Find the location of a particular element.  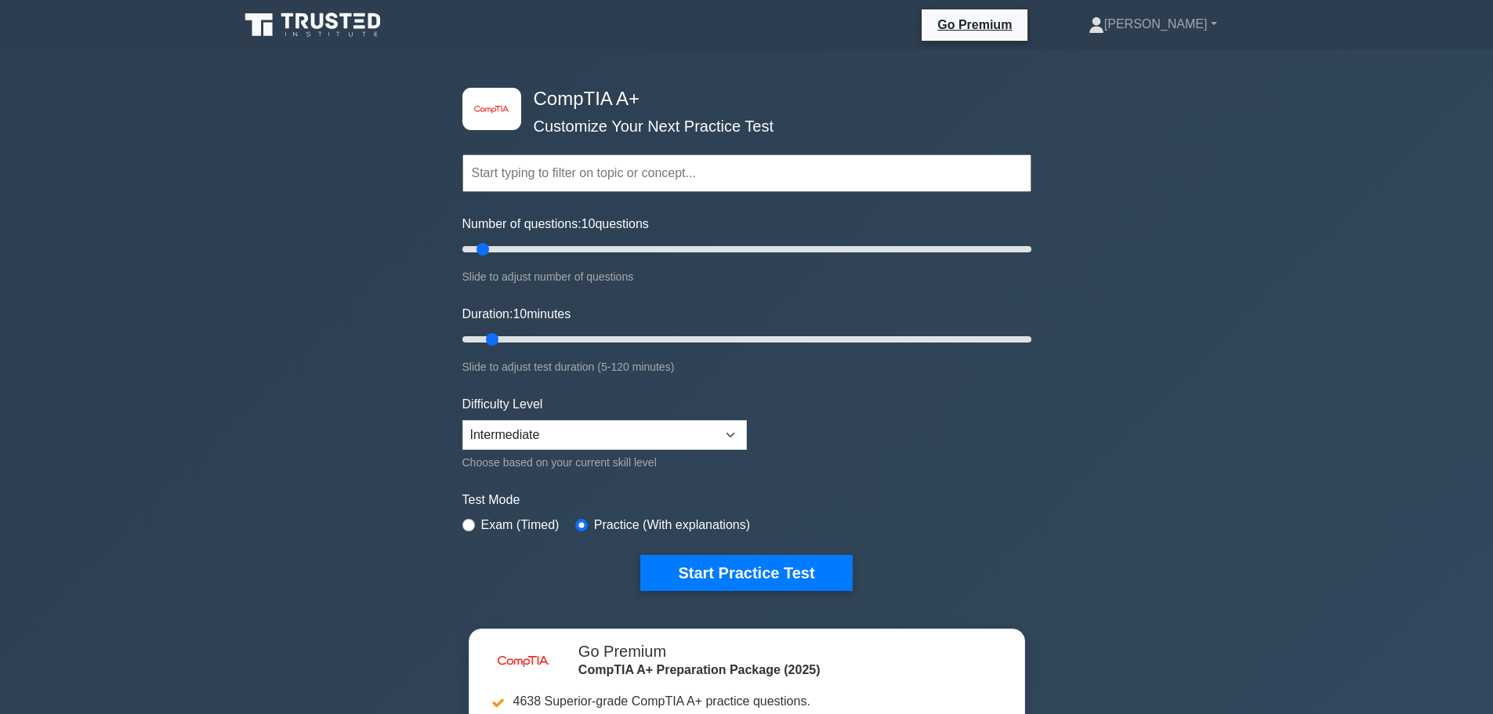

label: Duration: minutes is located at coordinates (516, 314).